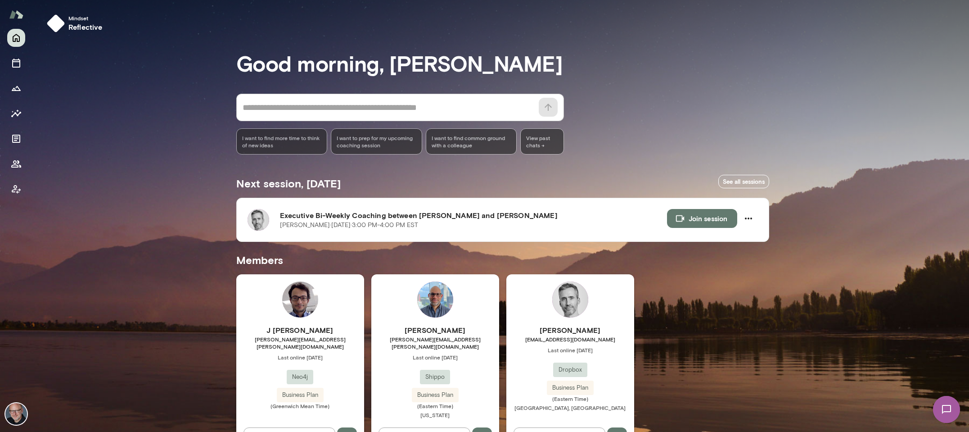  What do you see at coordinates (300, 406) in the screenshot?
I see `span: (Greenwich Mean Time)` at bounding box center [300, 406].